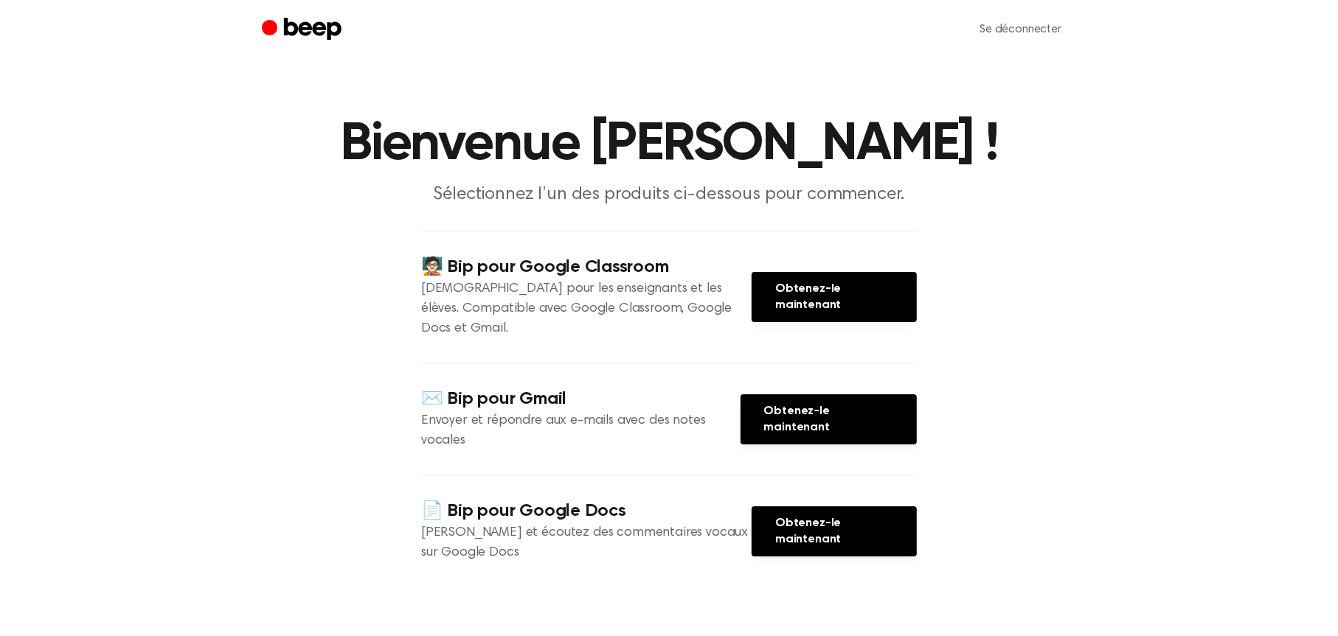 This screenshot has width=1338, height=636. Describe the element at coordinates (545, 267) in the screenshot. I see `font: 🧑🏻‍🏫 Bip pour Google Classroom` at that location.